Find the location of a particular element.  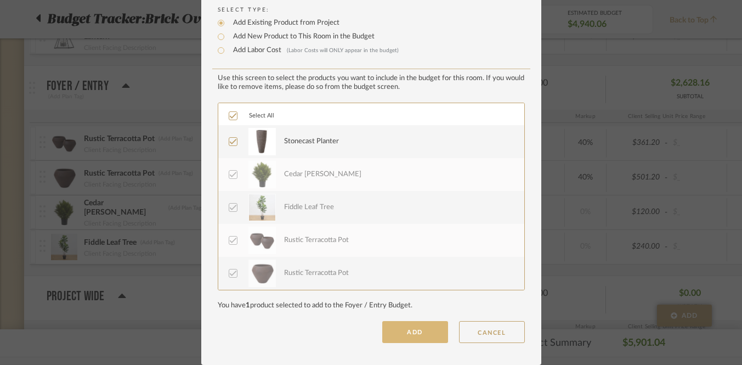

img: 13697764-75fa-418a-9341-f29bc4b84842_50x50.jpg is located at coordinates (262, 142).